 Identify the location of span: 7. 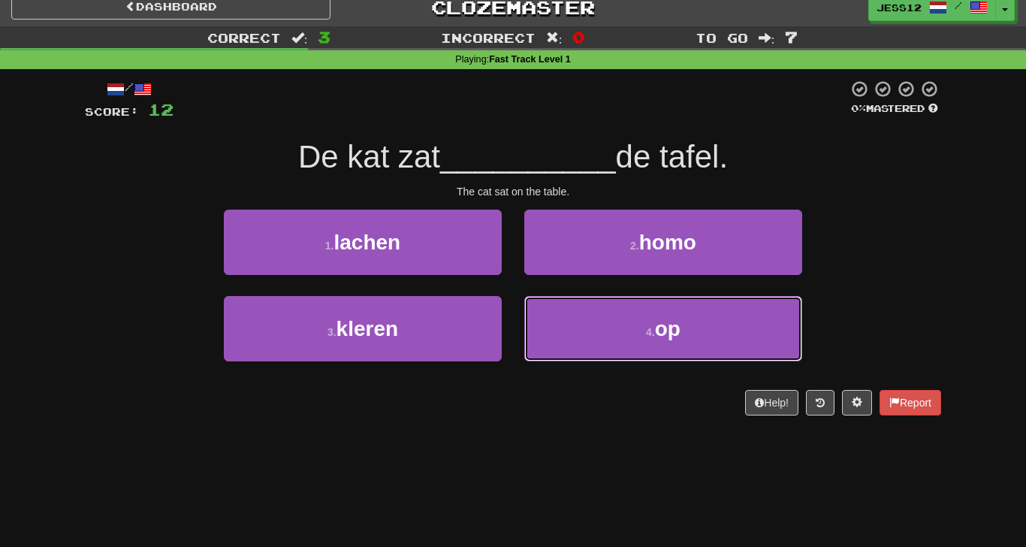
(791, 37).